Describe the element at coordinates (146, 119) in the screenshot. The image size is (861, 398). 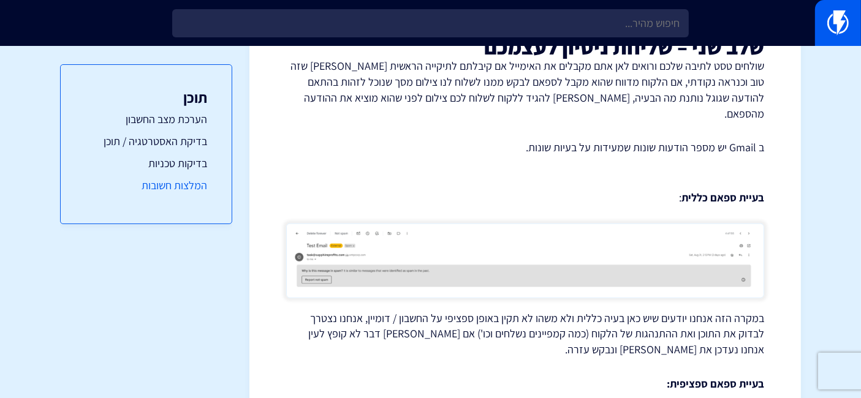
I see `a: הערכת מצב החשבון` at that location.